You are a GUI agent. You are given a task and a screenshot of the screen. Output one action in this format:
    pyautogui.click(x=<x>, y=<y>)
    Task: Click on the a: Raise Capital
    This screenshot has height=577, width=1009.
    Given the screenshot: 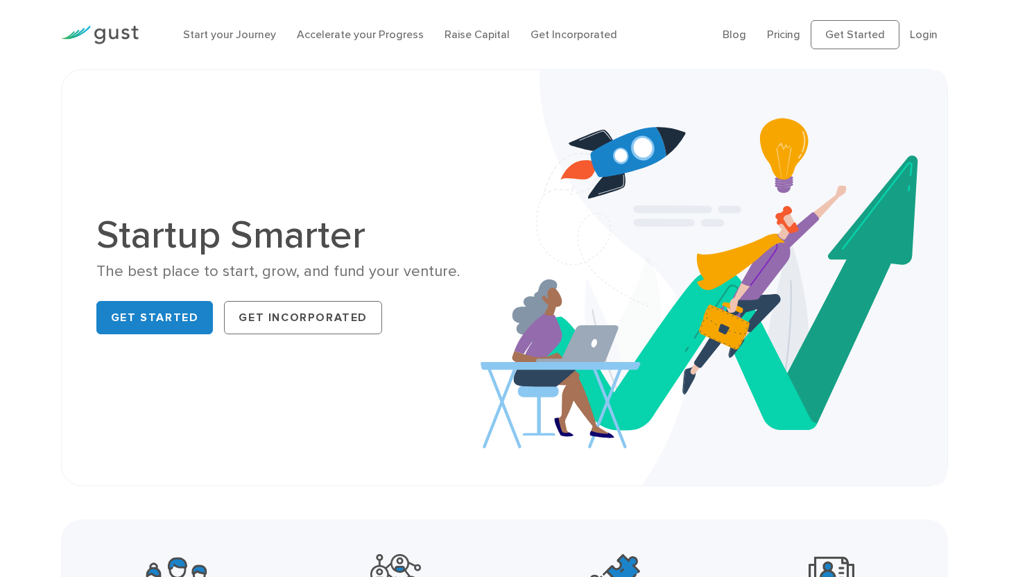 What is the action you would take?
    pyautogui.click(x=477, y=34)
    